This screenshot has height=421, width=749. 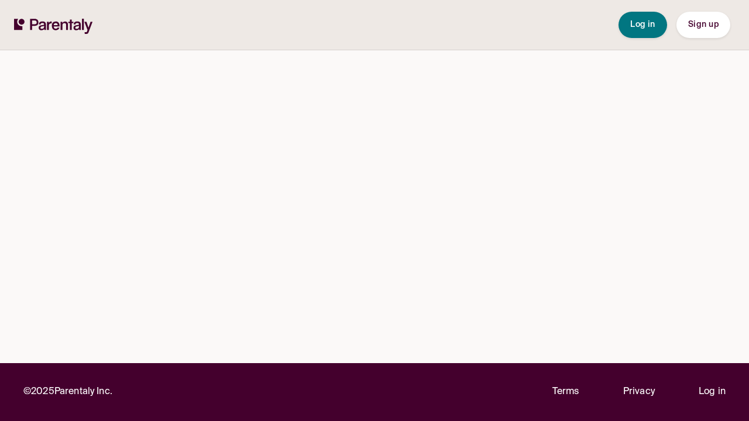 I want to click on a: Sign up, so click(x=703, y=25).